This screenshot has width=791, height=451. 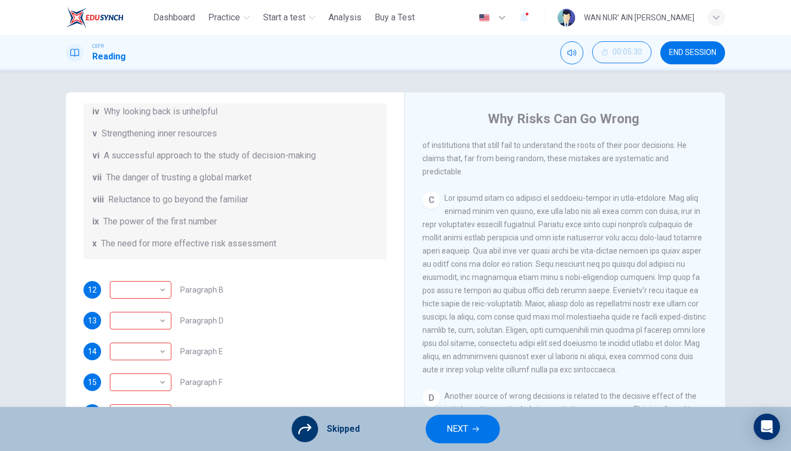 What do you see at coordinates (94, 243) in the screenshot?
I see `span: x` at bounding box center [94, 243].